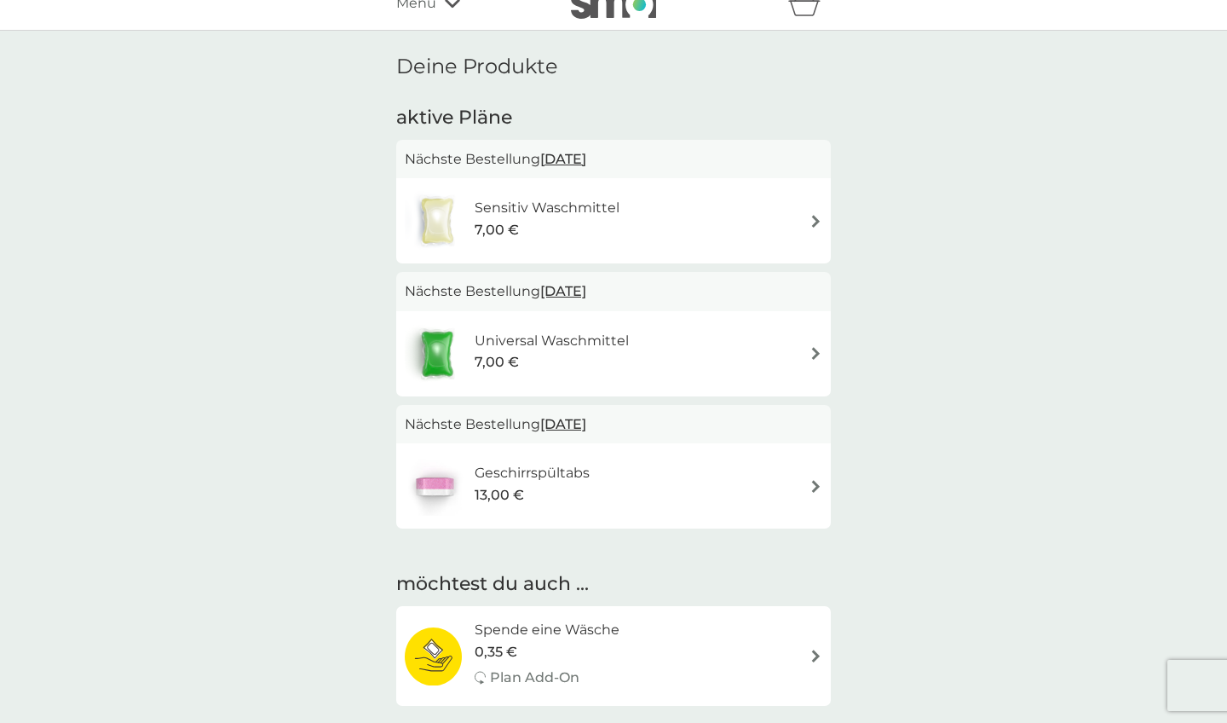  What do you see at coordinates (532, 473) in the screenshot?
I see `h6: Geschirrspültabs` at bounding box center [532, 473].